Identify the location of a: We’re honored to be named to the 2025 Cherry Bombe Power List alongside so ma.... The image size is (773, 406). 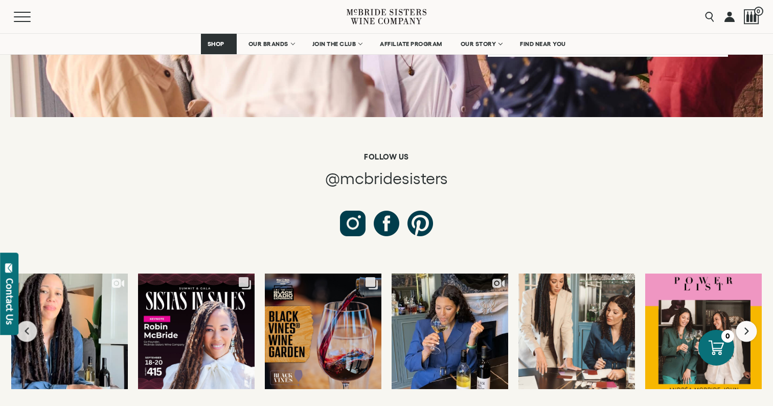
(703, 331).